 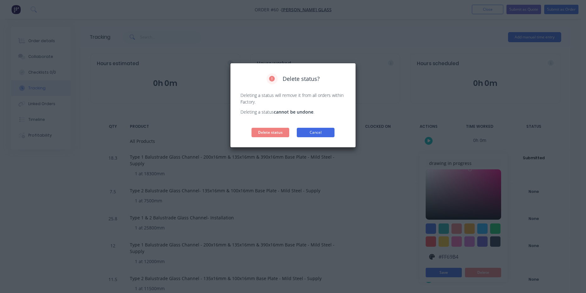 I want to click on span: Delete status?, so click(x=301, y=79).